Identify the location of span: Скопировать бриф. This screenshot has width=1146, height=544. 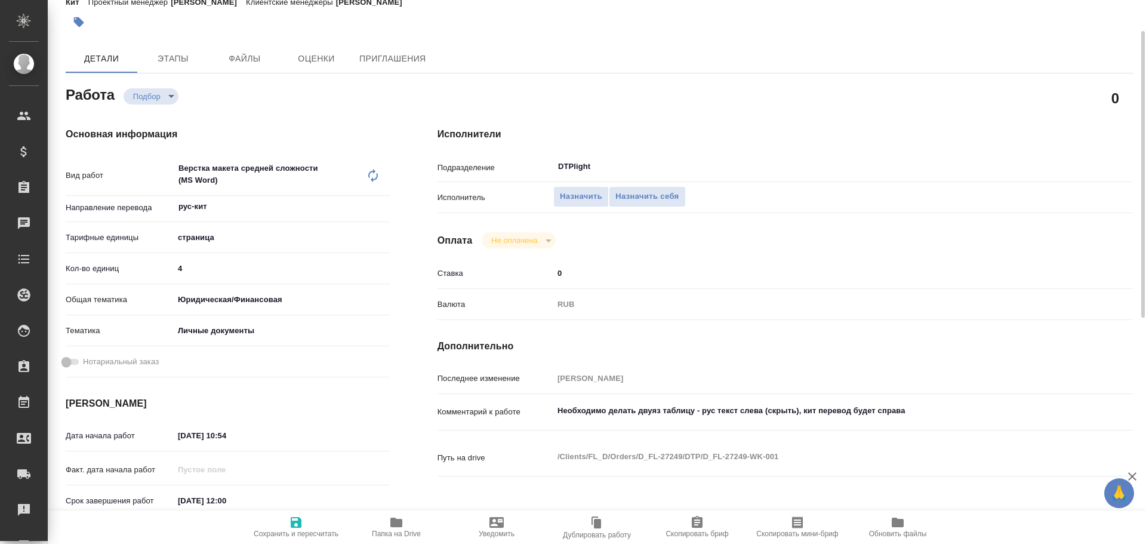
(697, 534).